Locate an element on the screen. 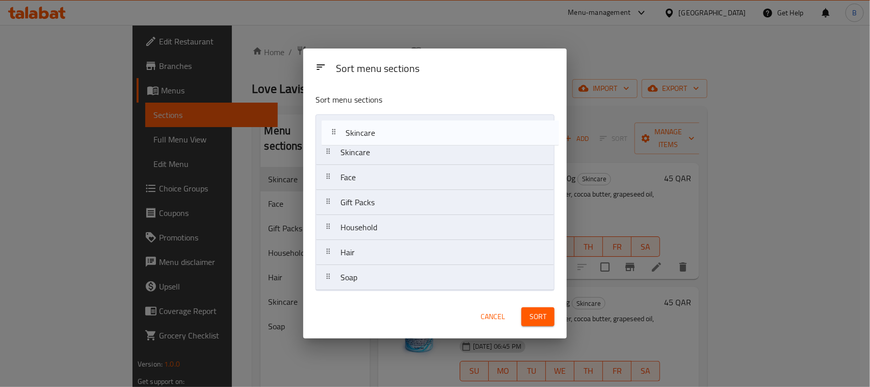 The width and height of the screenshot is (870, 387). button: Sort is located at coordinates (538, 316).